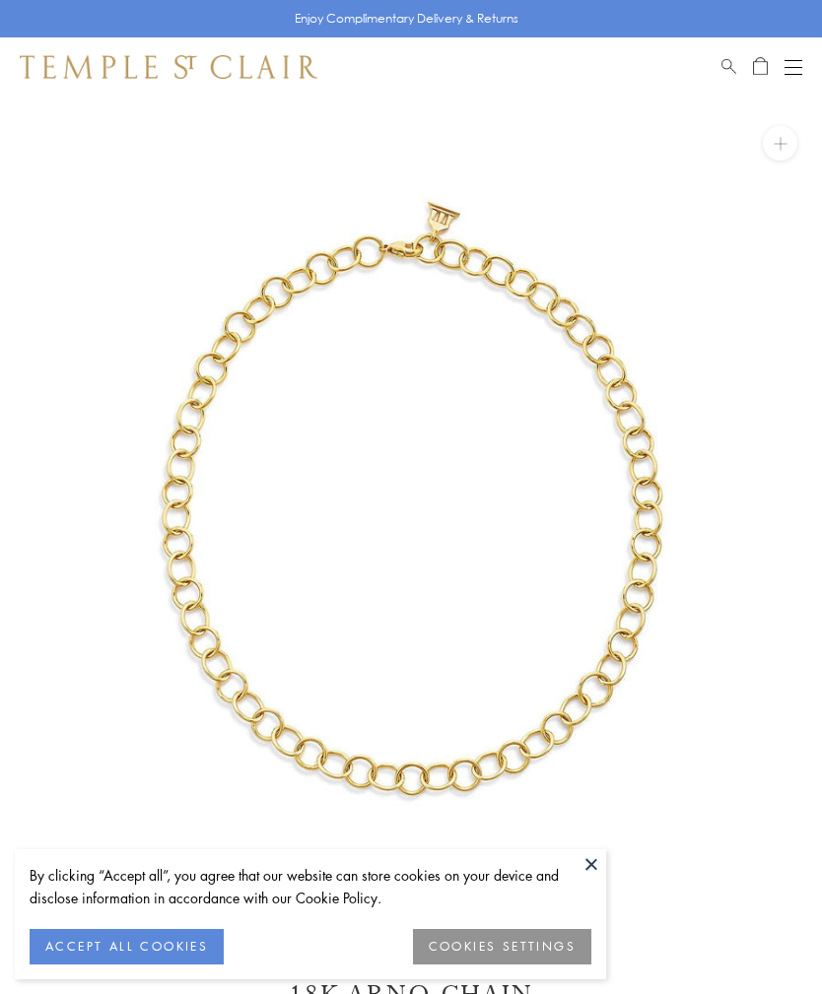  Describe the element at coordinates (728, 67) in the screenshot. I see `a: Search` at that location.